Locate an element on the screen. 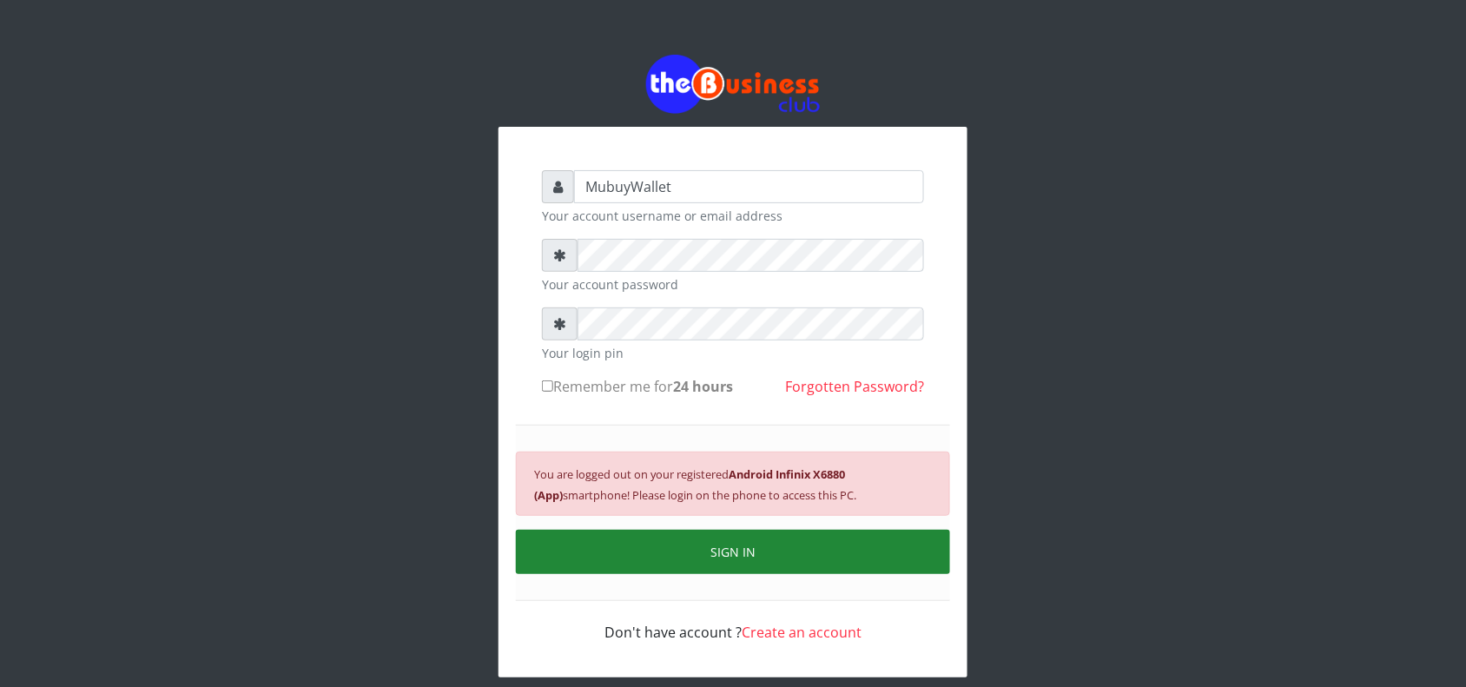 Image resolution: width=1466 pixels, height=687 pixels. small: Your account password is located at coordinates (733, 284).